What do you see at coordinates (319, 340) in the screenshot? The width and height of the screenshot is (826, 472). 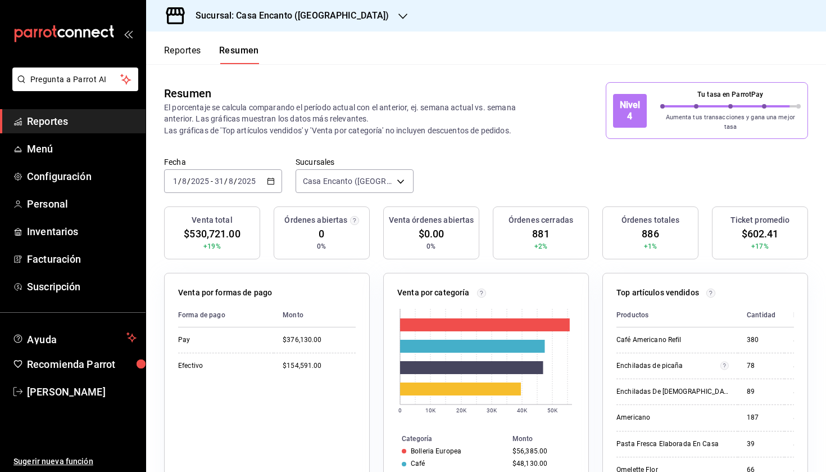 I see `div: $376,130.00` at bounding box center [319, 340].